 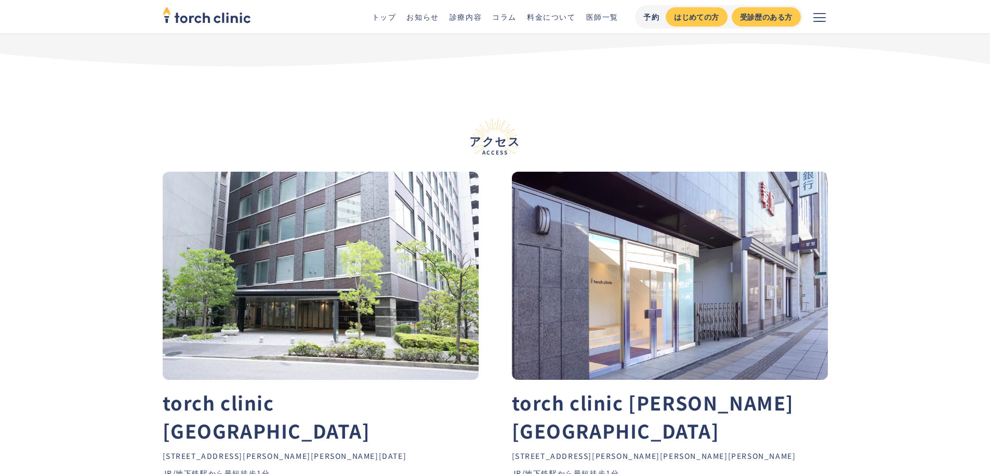 What do you see at coordinates (466, 17) in the screenshot?
I see `a: 診療内容` at bounding box center [466, 17].